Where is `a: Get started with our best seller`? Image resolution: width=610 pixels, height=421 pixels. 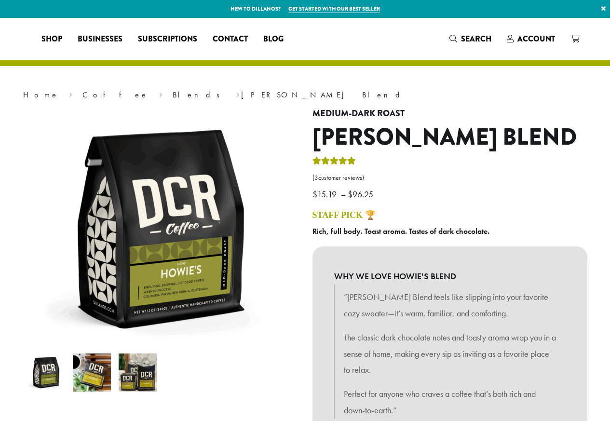 a: Get started with our best seller is located at coordinates (334, 9).